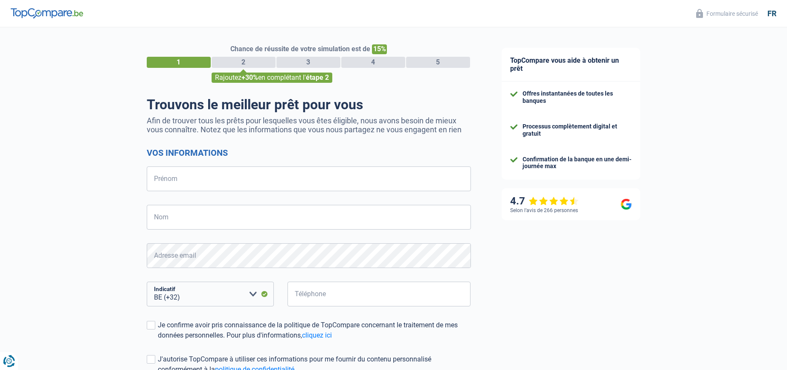  I want to click on span: +30%, so click(249, 77).